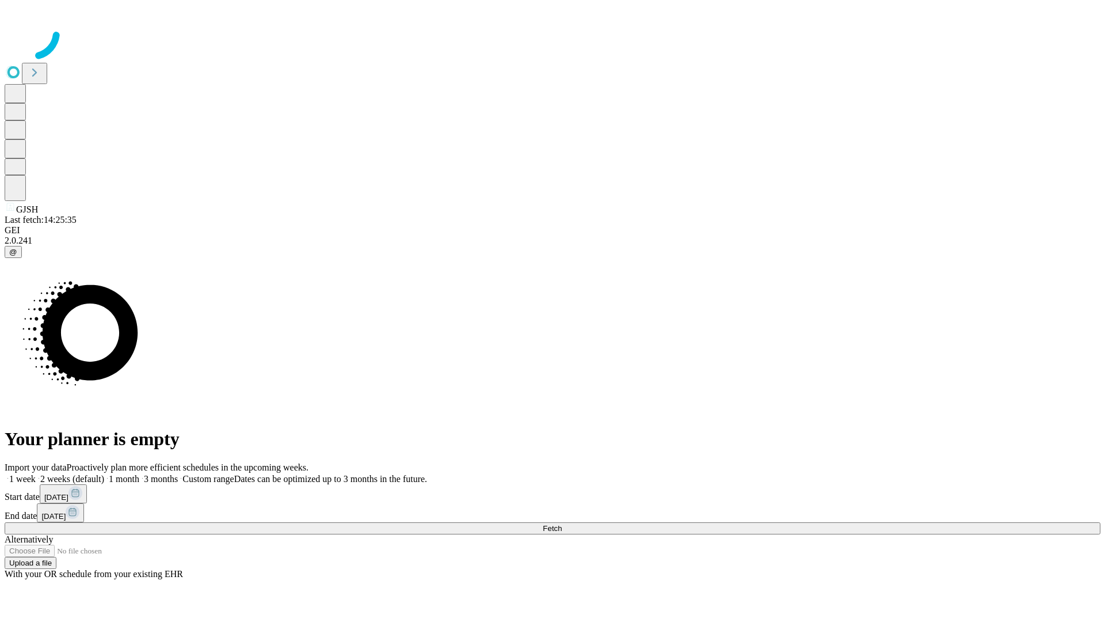 The height and width of the screenshot is (622, 1105). What do you see at coordinates (553, 512) in the screenshot?
I see `div: End date` at bounding box center [553, 512].